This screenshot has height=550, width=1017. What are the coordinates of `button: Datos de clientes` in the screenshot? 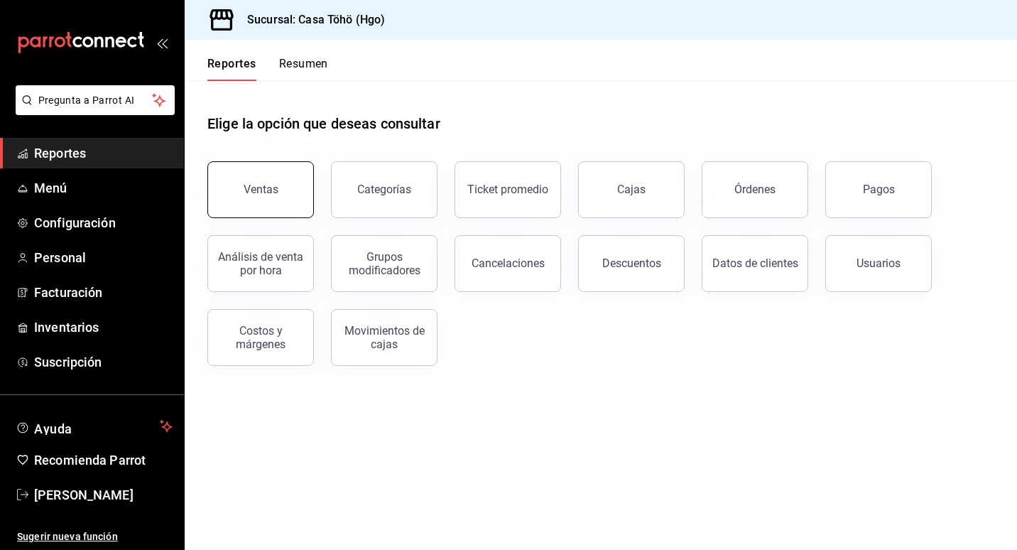 It's located at (755, 264).